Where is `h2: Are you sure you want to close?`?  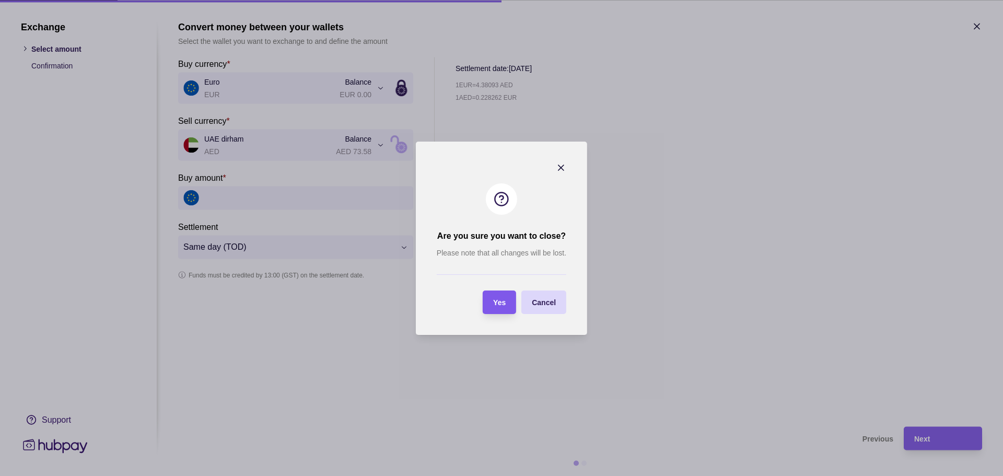 h2: Are you sure you want to close? is located at coordinates (502, 236).